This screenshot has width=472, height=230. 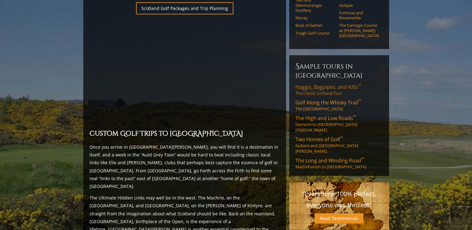 What do you see at coordinates (315, 33) in the screenshot?
I see `a: Traigh Golf Course` at bounding box center [315, 33].